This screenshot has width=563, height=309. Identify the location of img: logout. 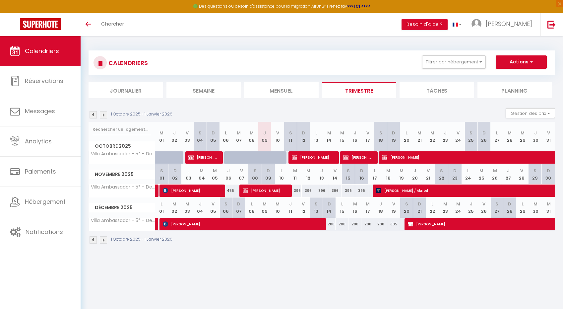
(551, 24).